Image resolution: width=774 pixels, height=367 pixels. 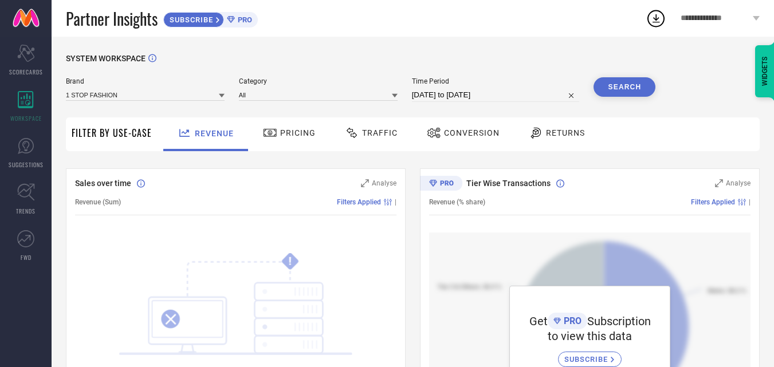 What do you see at coordinates (26, 211) in the screenshot?
I see `span: TRENDS` at bounding box center [26, 211].